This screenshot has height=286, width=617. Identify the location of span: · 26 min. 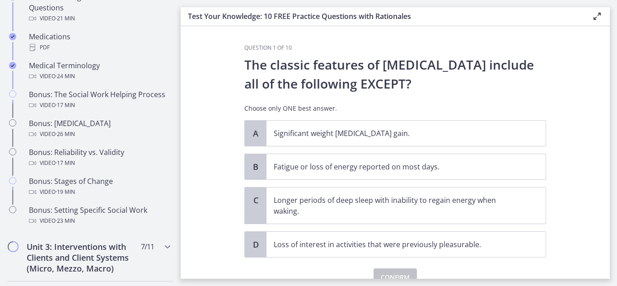
(65, 134).